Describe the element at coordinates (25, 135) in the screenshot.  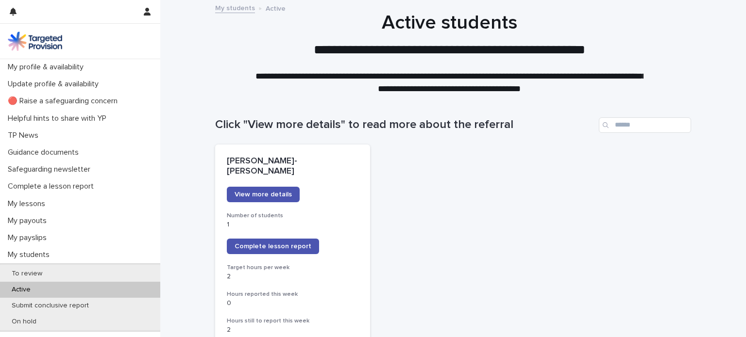
I see `p: TP News` at that location.